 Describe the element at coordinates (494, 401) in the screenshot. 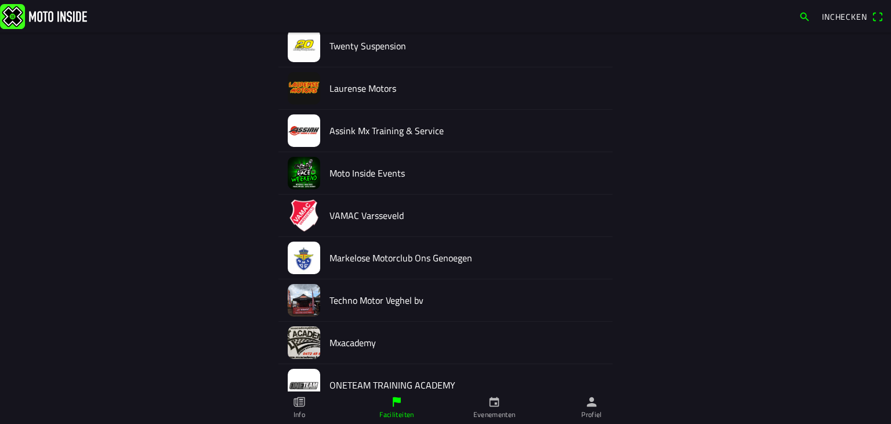

I see `ion-icon: calendar` at that location.